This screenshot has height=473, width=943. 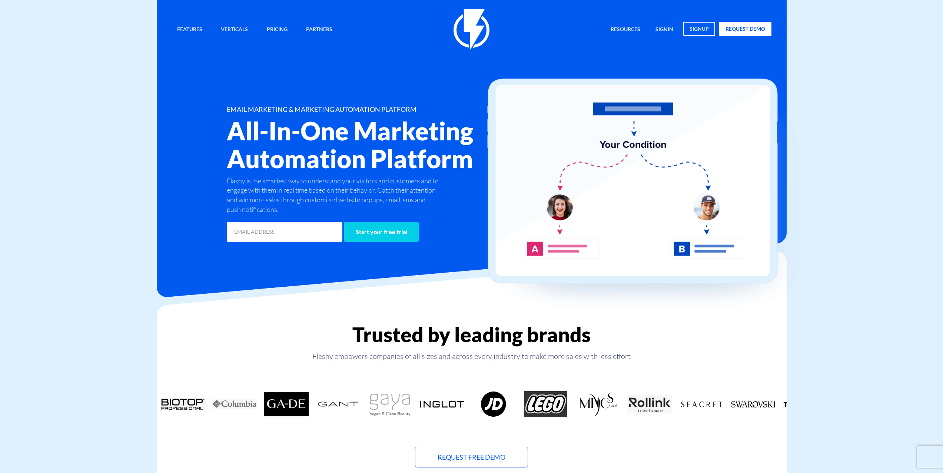 I want to click on a: request demo, so click(x=745, y=29).